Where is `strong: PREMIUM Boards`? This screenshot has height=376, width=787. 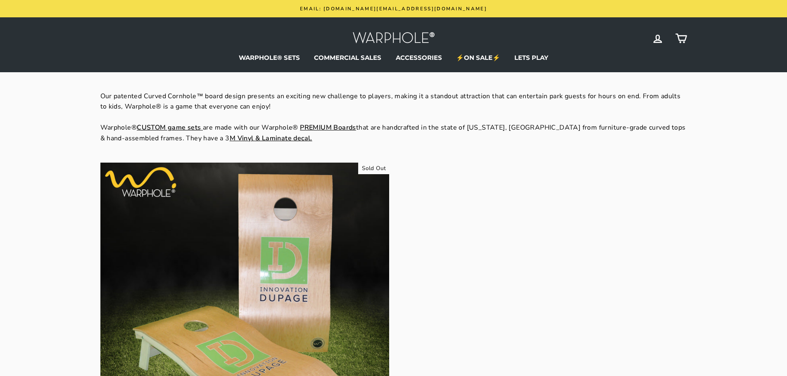 strong: PREMIUM Boards is located at coordinates (328, 128).